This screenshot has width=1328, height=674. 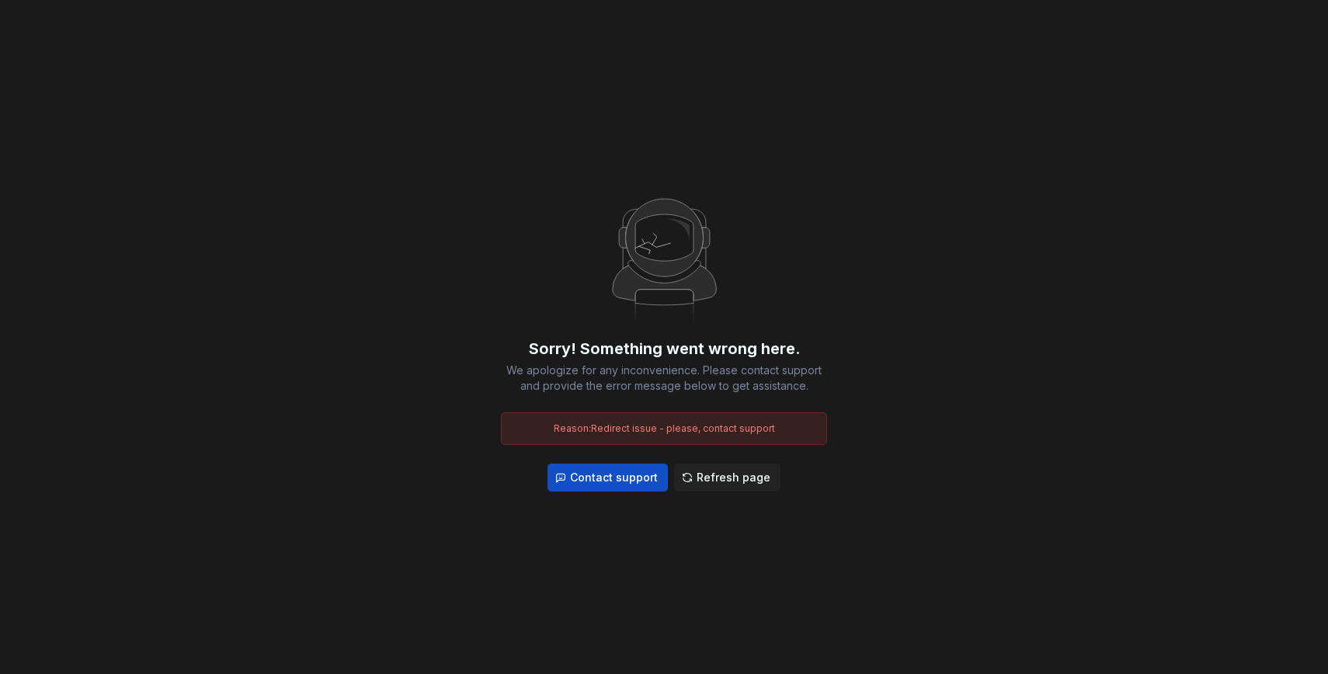 I want to click on span: Reason: Redirect issue - please, contact support, so click(x=664, y=428).